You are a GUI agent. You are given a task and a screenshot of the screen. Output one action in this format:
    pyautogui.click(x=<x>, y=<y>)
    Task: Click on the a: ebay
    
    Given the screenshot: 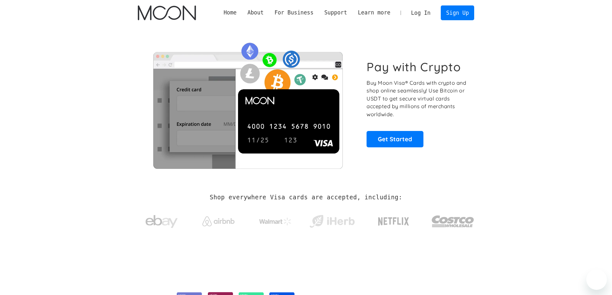 What is the action you would take?
    pyautogui.click(x=162, y=220)
    